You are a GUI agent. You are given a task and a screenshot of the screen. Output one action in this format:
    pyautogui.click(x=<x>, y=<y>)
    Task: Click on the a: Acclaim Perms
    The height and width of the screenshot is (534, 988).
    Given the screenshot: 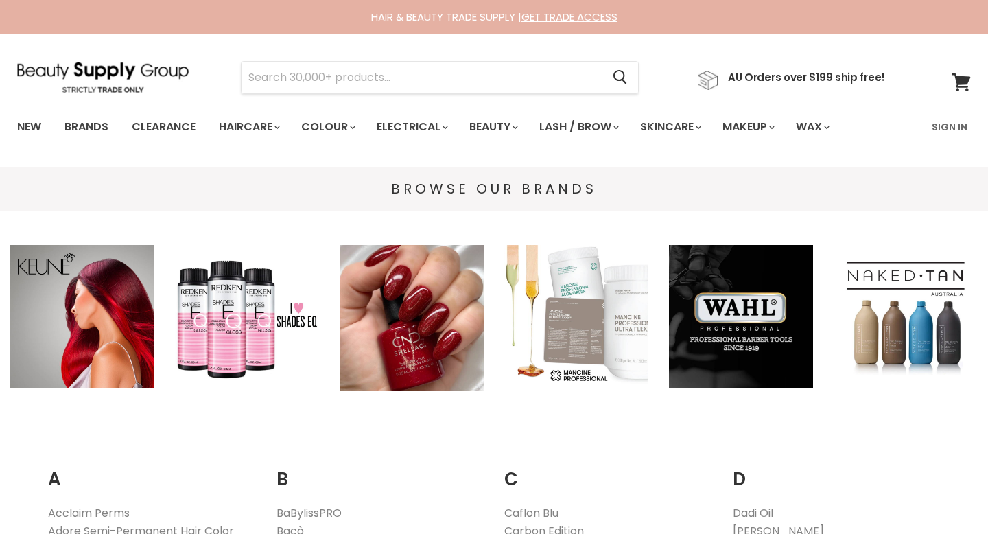 What is the action you would take?
    pyautogui.click(x=89, y=513)
    